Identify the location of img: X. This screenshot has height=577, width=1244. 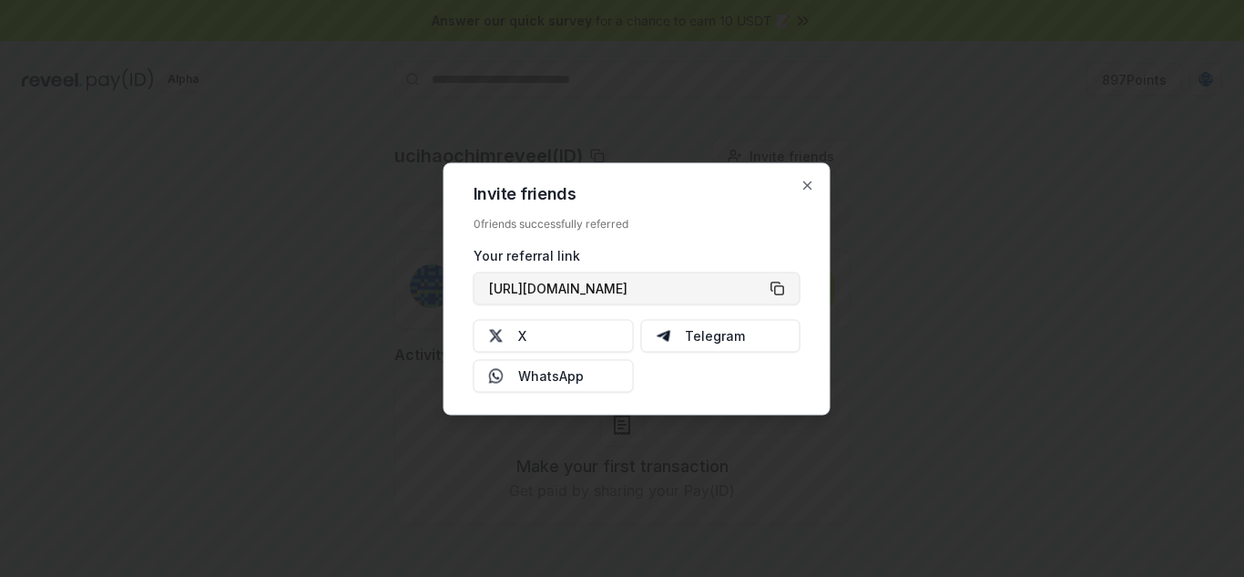
(496, 335).